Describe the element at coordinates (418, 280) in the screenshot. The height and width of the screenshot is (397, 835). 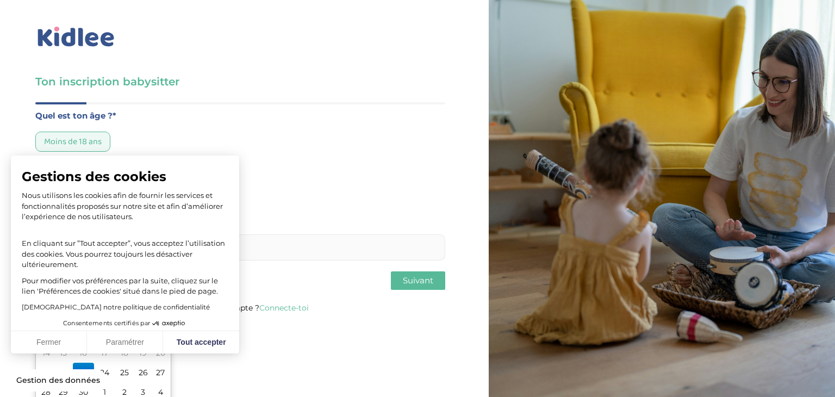
I see `span: Suivant` at that location.